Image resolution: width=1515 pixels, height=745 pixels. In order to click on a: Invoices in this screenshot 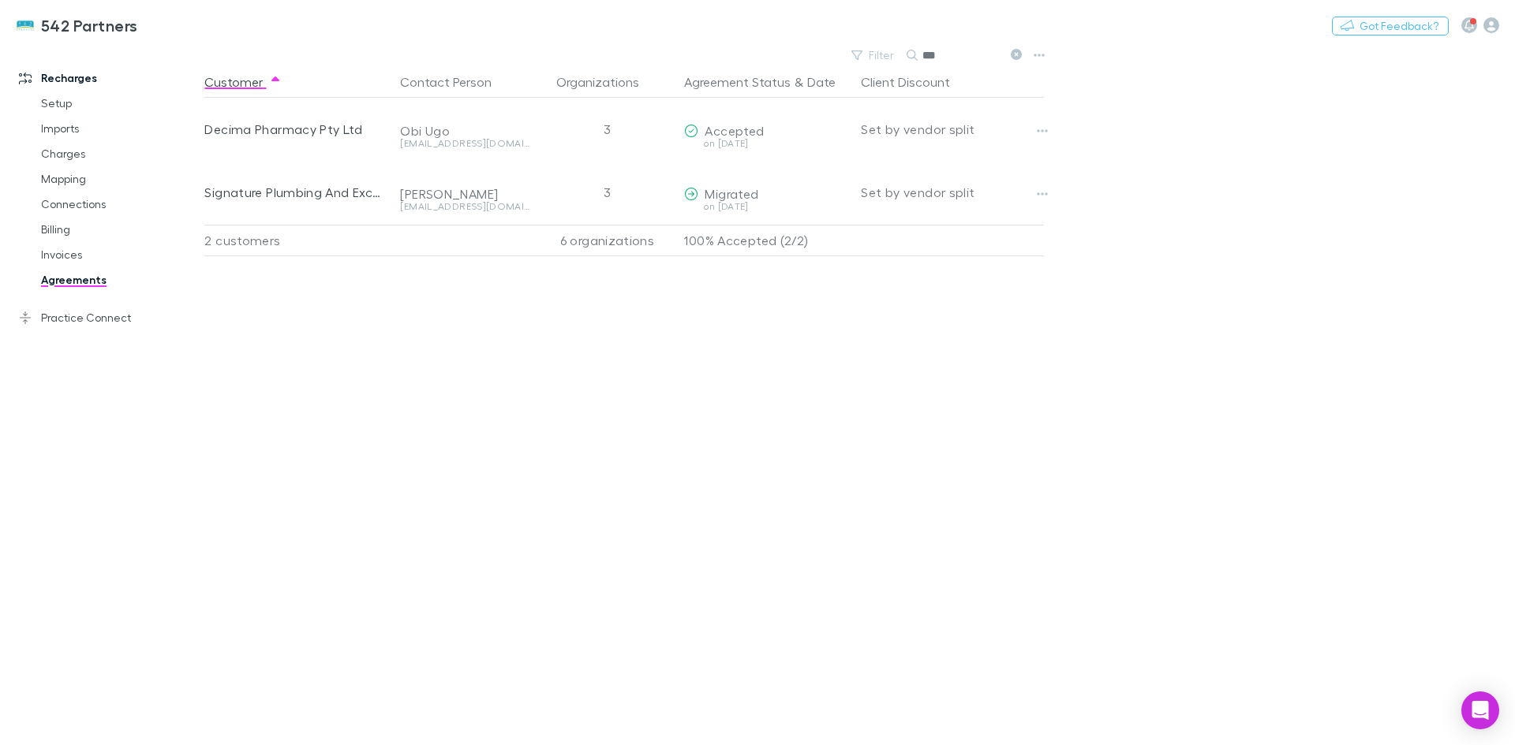, I will do `click(119, 255)`.